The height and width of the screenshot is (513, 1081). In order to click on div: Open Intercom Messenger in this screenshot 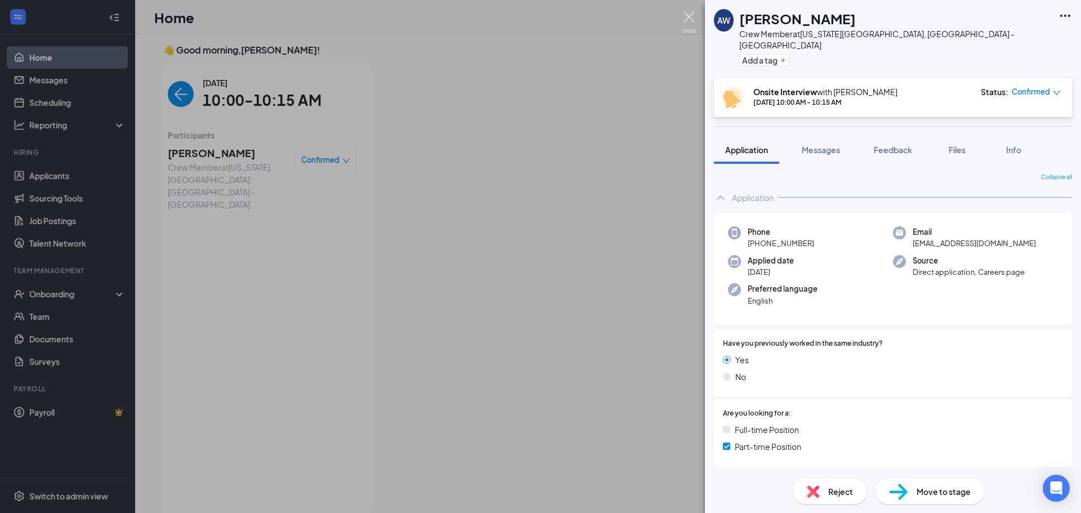, I will do `click(1056, 488)`.